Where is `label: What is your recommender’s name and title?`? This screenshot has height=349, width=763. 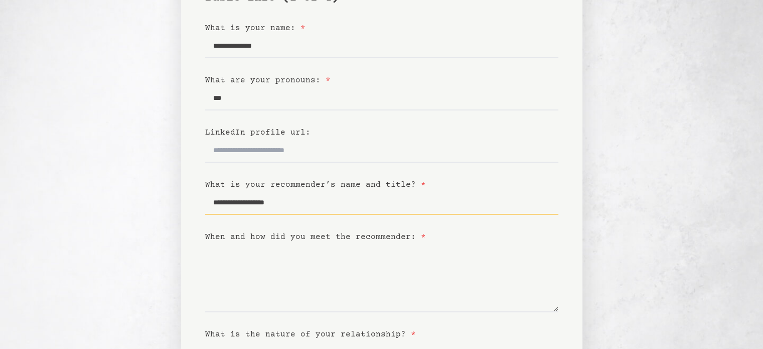 label: What is your recommender’s name and title? is located at coordinates (315, 185).